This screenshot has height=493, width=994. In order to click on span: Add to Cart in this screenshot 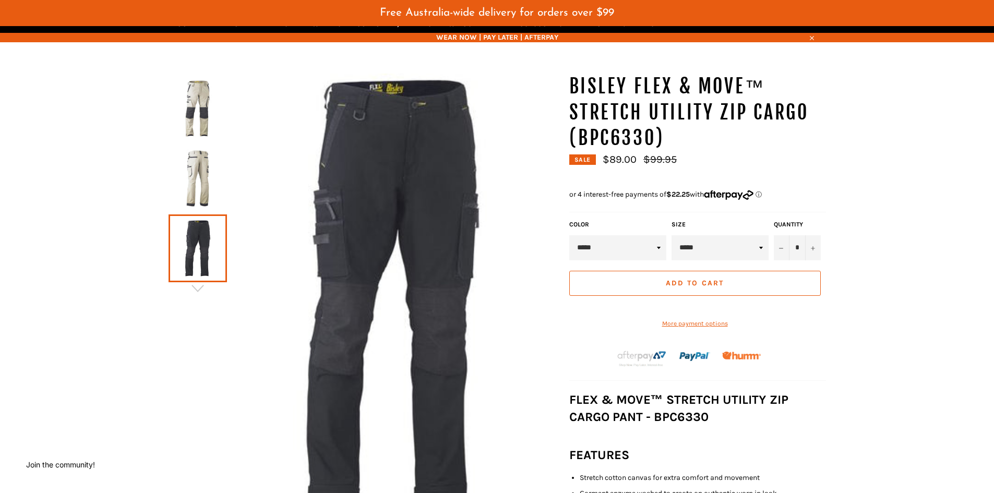, I will do `click(694, 283)`.